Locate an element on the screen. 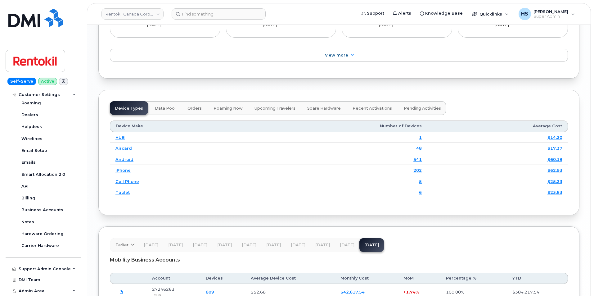 This screenshot has height=296, width=594. a: HUB is located at coordinates (120, 137).